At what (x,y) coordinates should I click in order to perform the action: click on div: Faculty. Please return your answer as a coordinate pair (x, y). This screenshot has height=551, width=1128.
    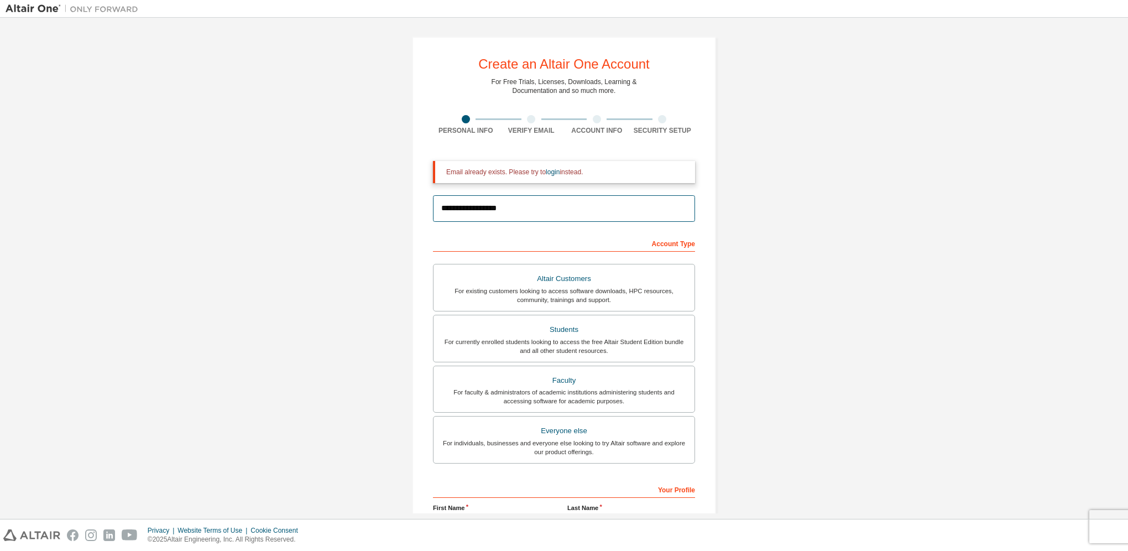
    Looking at the image, I should click on (564, 381).